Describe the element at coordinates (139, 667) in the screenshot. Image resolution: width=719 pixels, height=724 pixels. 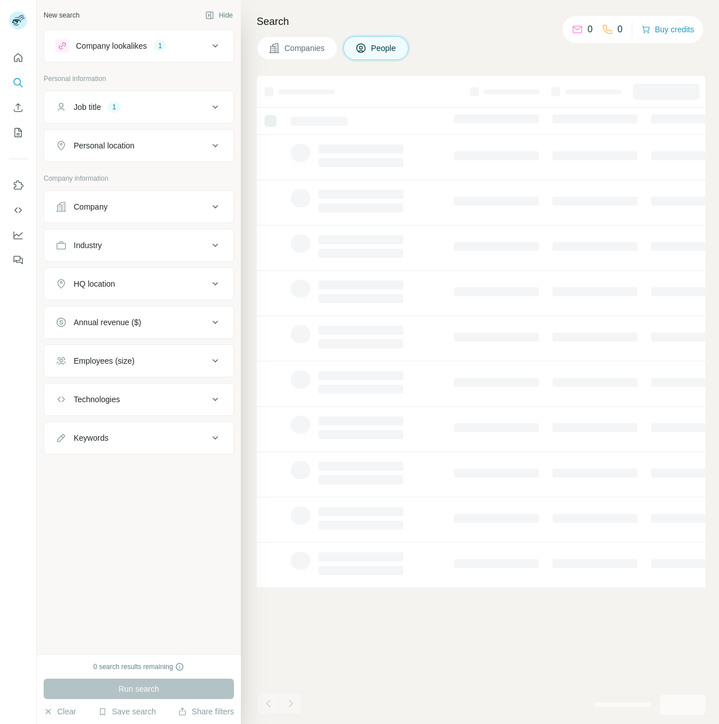
I see `div: 0 search results remaining` at that location.